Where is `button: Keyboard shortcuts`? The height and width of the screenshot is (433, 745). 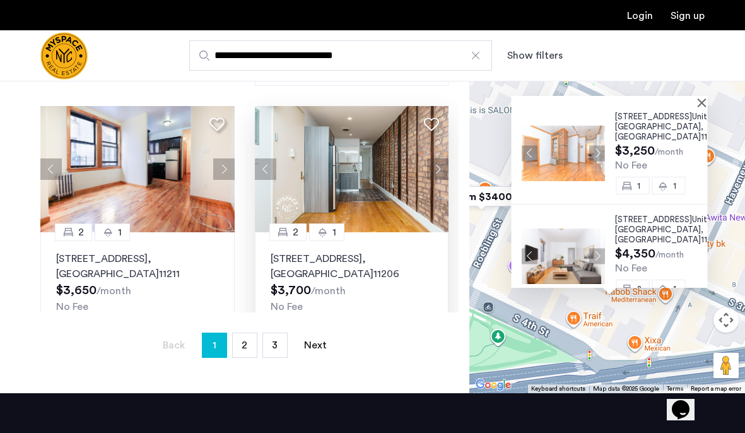 button: Keyboard shortcuts is located at coordinates (559, 389).